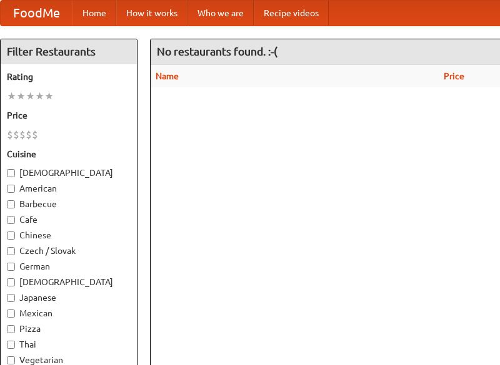 Image resolution: width=500 pixels, height=365 pixels. What do you see at coordinates (11, 298) in the screenshot?
I see `input: Japanese` at bounding box center [11, 298].